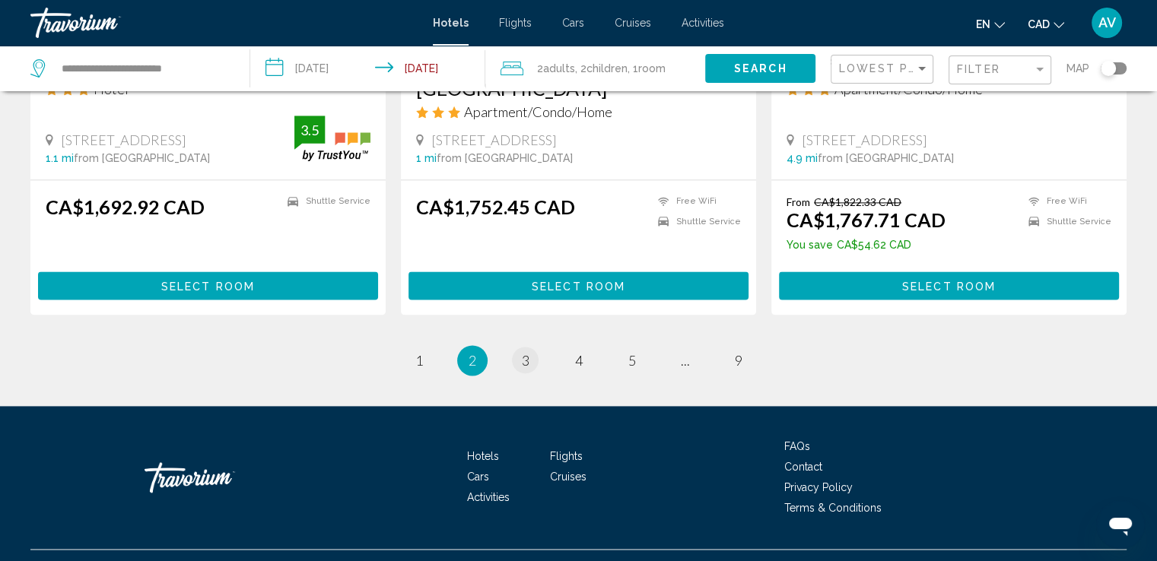 This screenshot has height=561, width=1157. Describe the element at coordinates (802, 158) in the screenshot. I see `span: 4.9 mi` at that location.